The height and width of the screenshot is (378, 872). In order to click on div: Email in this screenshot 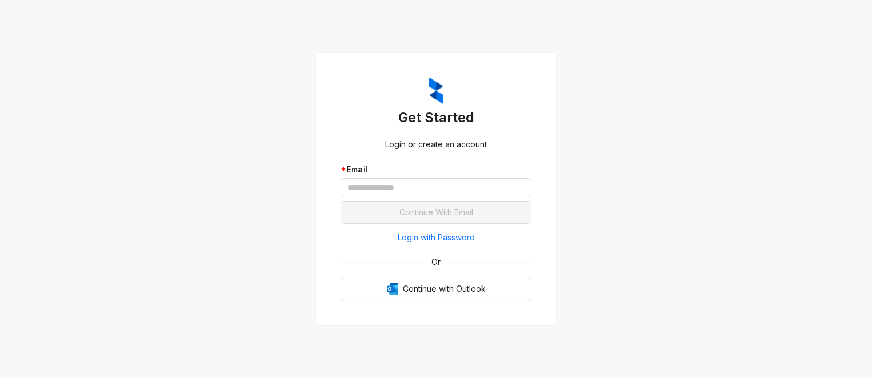, I will do `click(436, 170)`.